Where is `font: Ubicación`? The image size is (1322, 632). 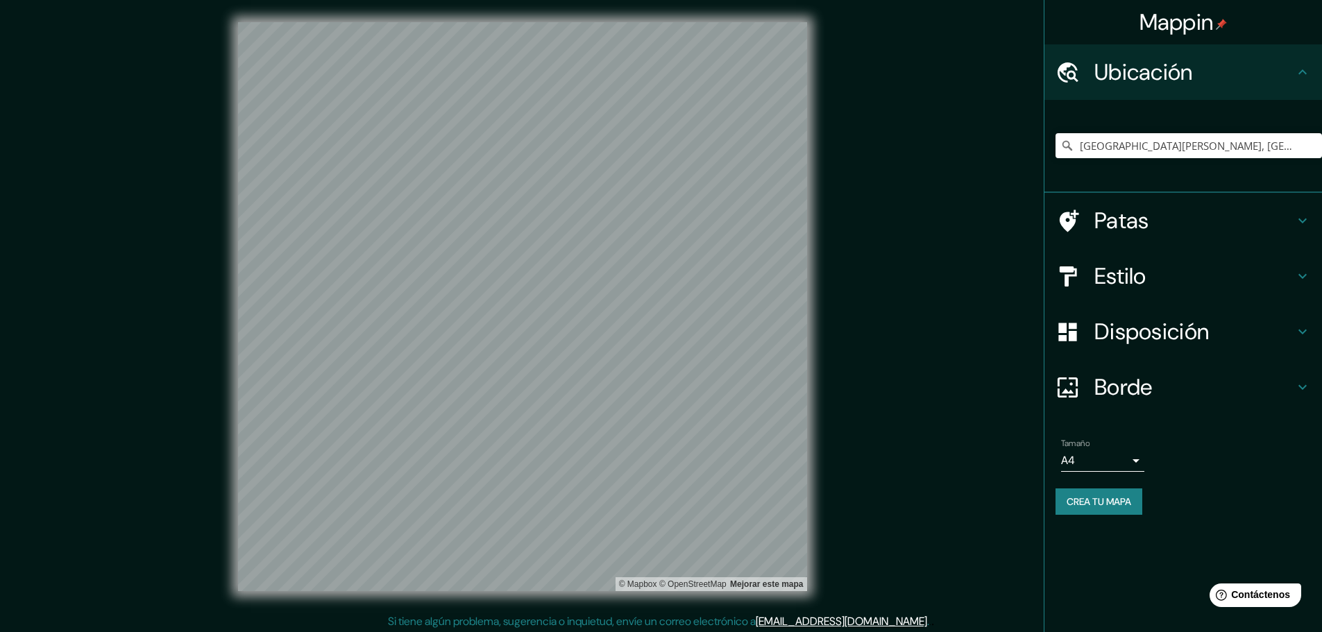
font: Ubicación is located at coordinates (1144, 72).